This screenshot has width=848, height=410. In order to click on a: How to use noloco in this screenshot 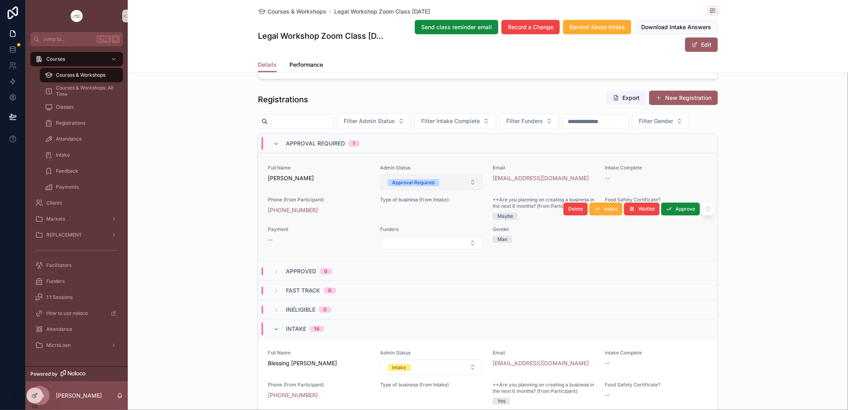, I will do `click(77, 313)`.